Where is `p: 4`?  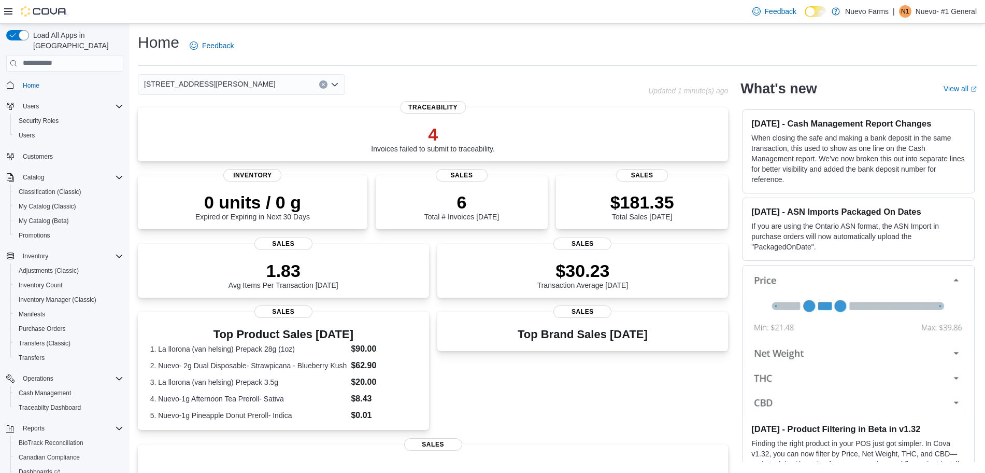 p: 4 is located at coordinates (433, 134).